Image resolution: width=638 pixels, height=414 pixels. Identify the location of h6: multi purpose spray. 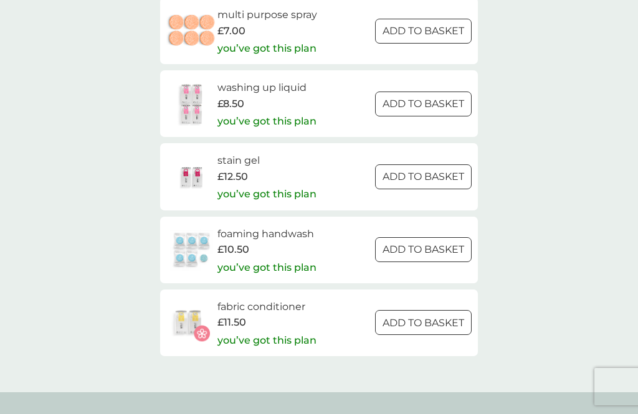
(267, 15).